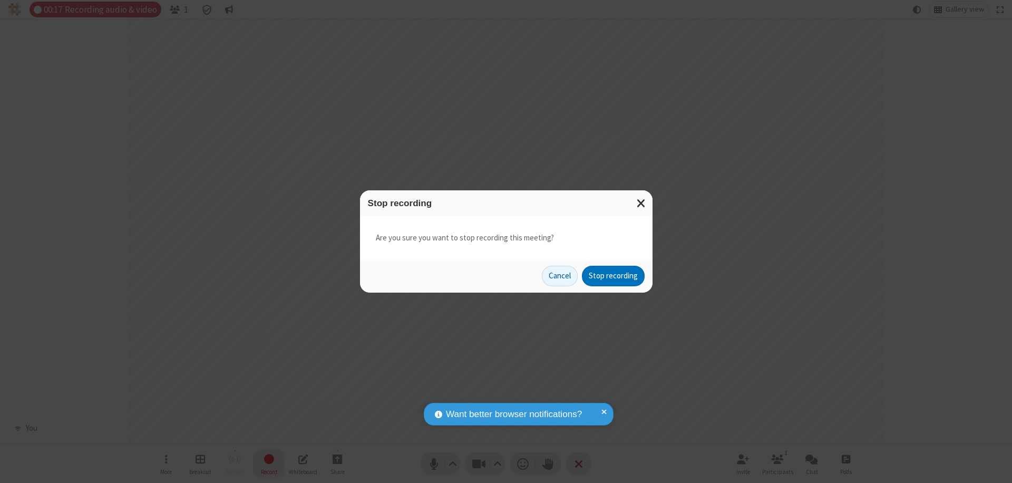 Image resolution: width=1012 pixels, height=483 pixels. What do you see at coordinates (514, 414) in the screenshot?
I see `span: Want better browser notifications?` at bounding box center [514, 414].